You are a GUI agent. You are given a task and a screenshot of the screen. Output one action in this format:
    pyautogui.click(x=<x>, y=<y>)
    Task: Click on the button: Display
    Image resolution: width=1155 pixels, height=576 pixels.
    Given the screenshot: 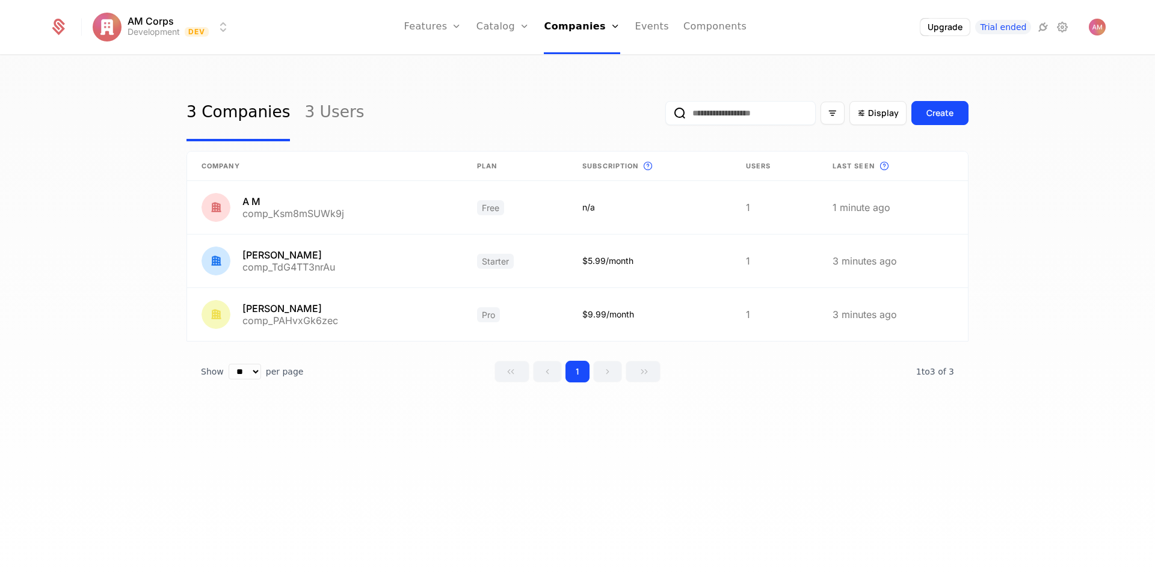 What is the action you would take?
    pyautogui.click(x=878, y=113)
    